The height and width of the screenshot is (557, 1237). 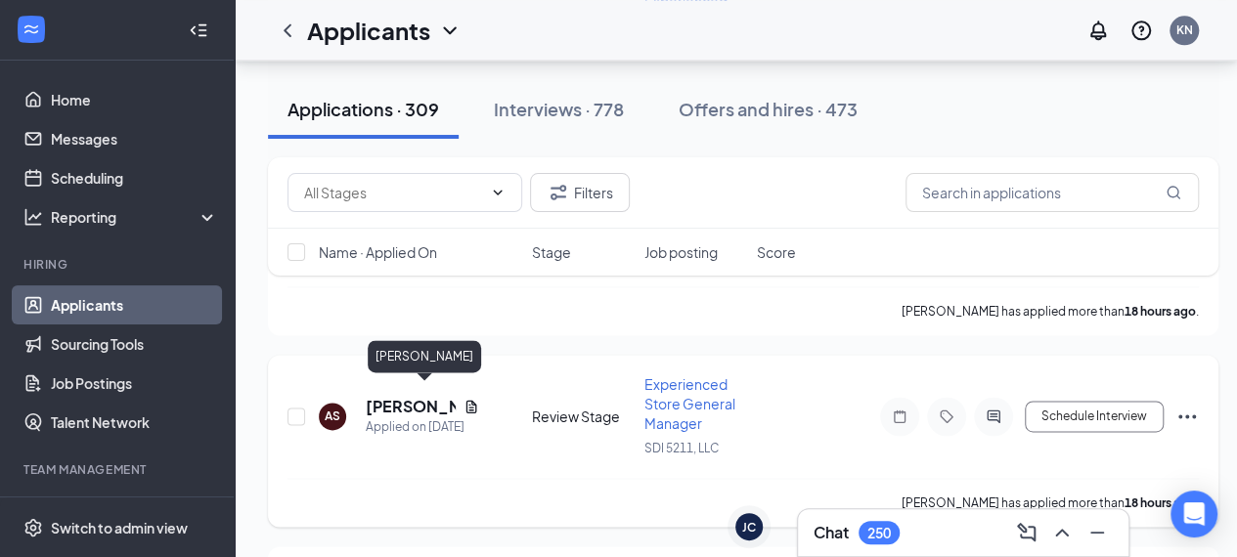 What do you see at coordinates (558, 109) in the screenshot?
I see `div: Interviews · 778` at bounding box center [558, 109].